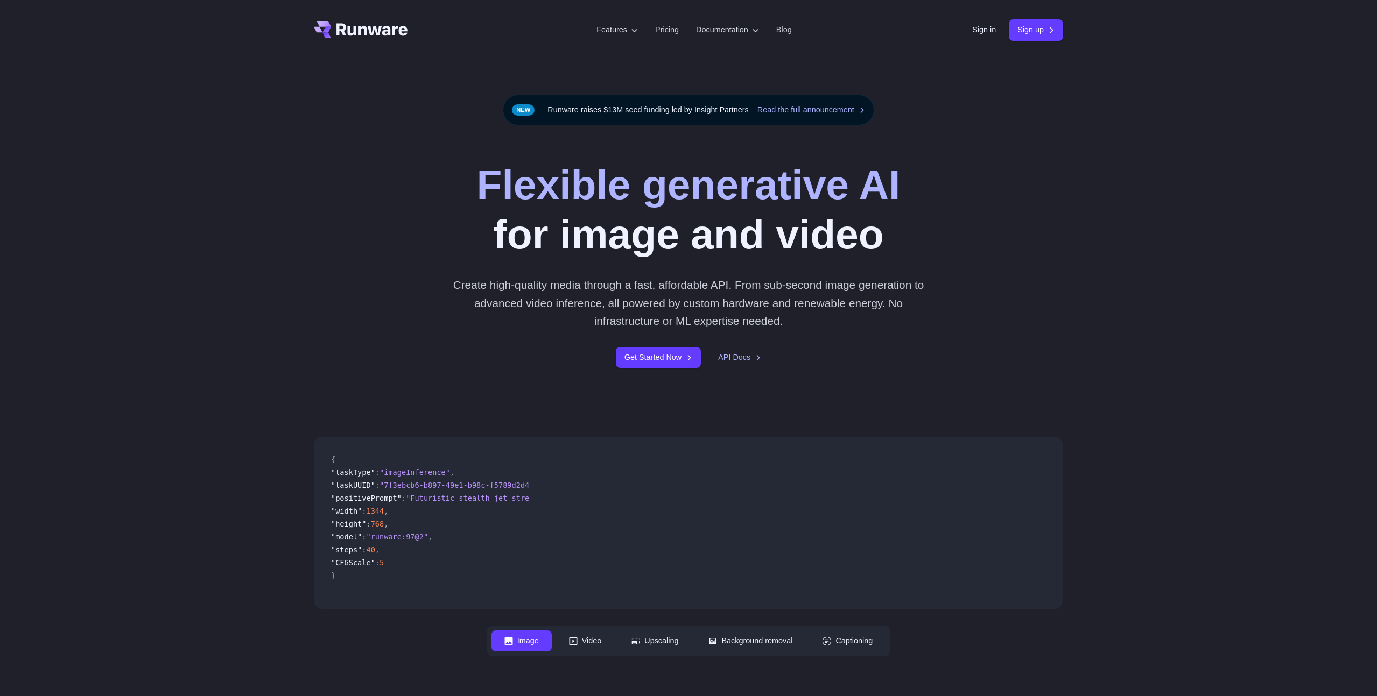  Describe the element at coordinates (658, 357) in the screenshot. I see `a: Get Started Now` at that location.